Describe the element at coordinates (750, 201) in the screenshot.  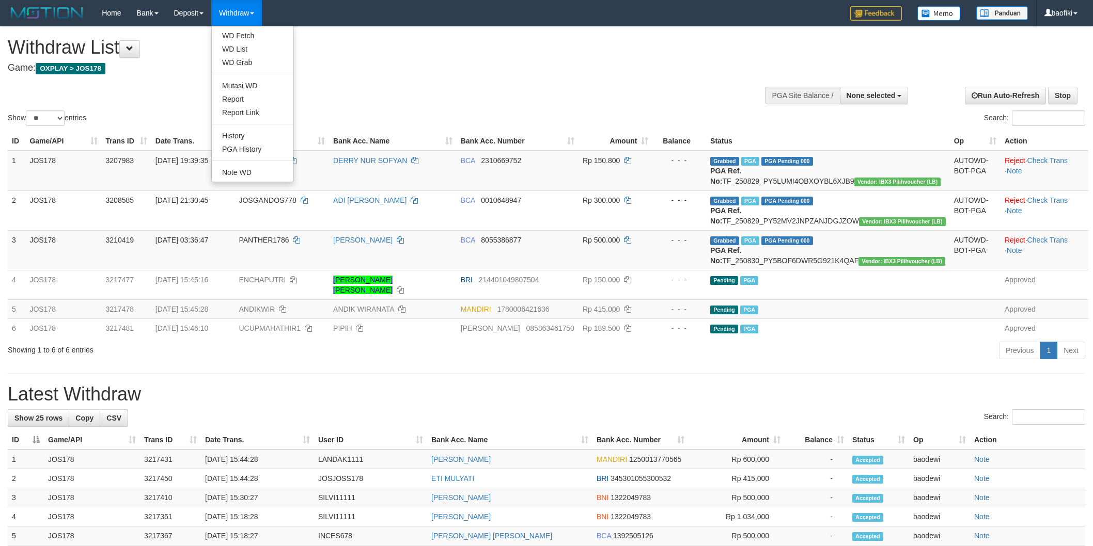
I see `span: Marked by baohafiz` at that location.